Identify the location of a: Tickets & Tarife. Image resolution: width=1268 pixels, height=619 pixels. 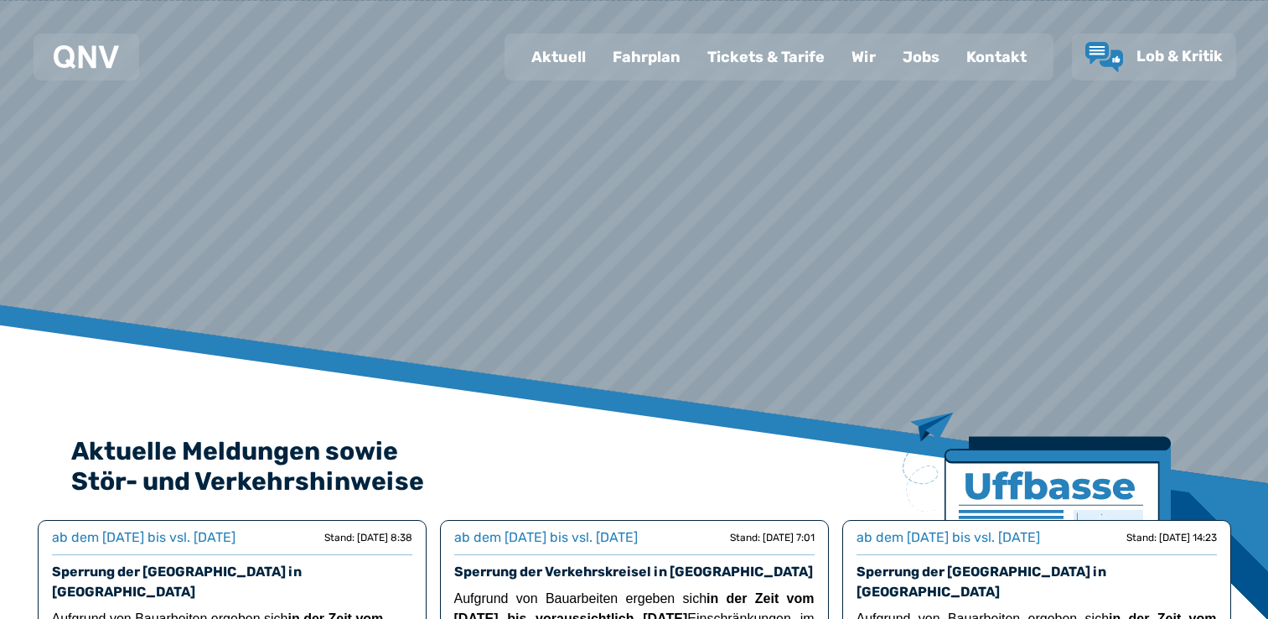
(766, 57).